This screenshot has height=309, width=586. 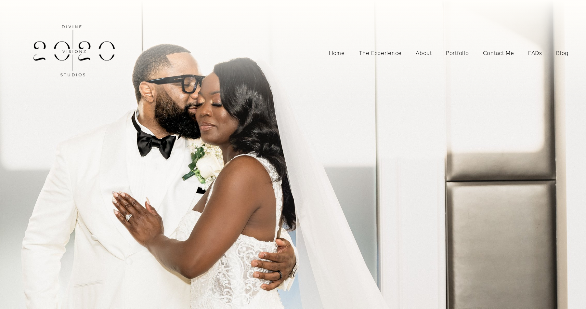 I want to click on a: FAQs, so click(x=535, y=53).